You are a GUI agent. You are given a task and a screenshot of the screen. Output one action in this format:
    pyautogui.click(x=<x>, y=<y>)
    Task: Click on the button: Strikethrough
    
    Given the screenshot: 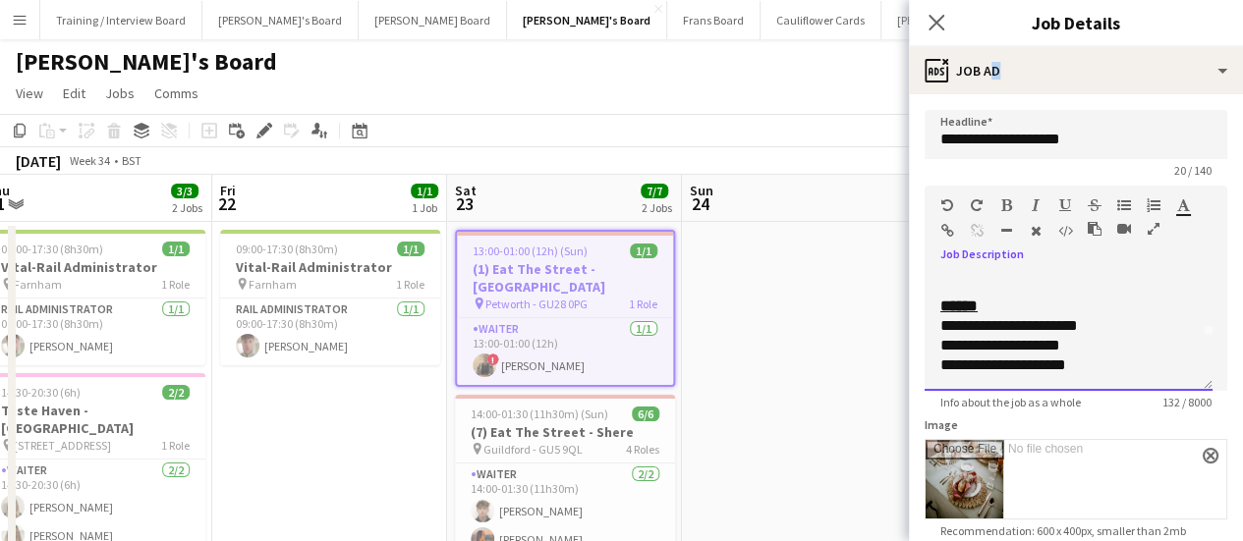 What is the action you would take?
    pyautogui.click(x=1094, y=205)
    